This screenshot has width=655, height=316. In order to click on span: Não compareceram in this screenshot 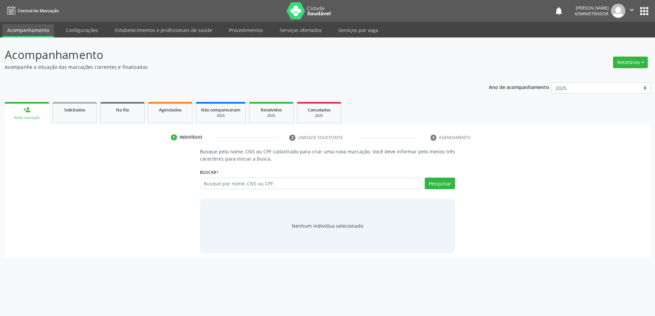, I will do `click(221, 110)`.